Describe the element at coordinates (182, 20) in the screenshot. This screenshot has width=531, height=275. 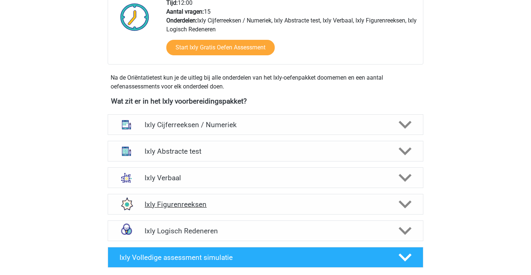
I see `b: Onderdelen:` at that location.